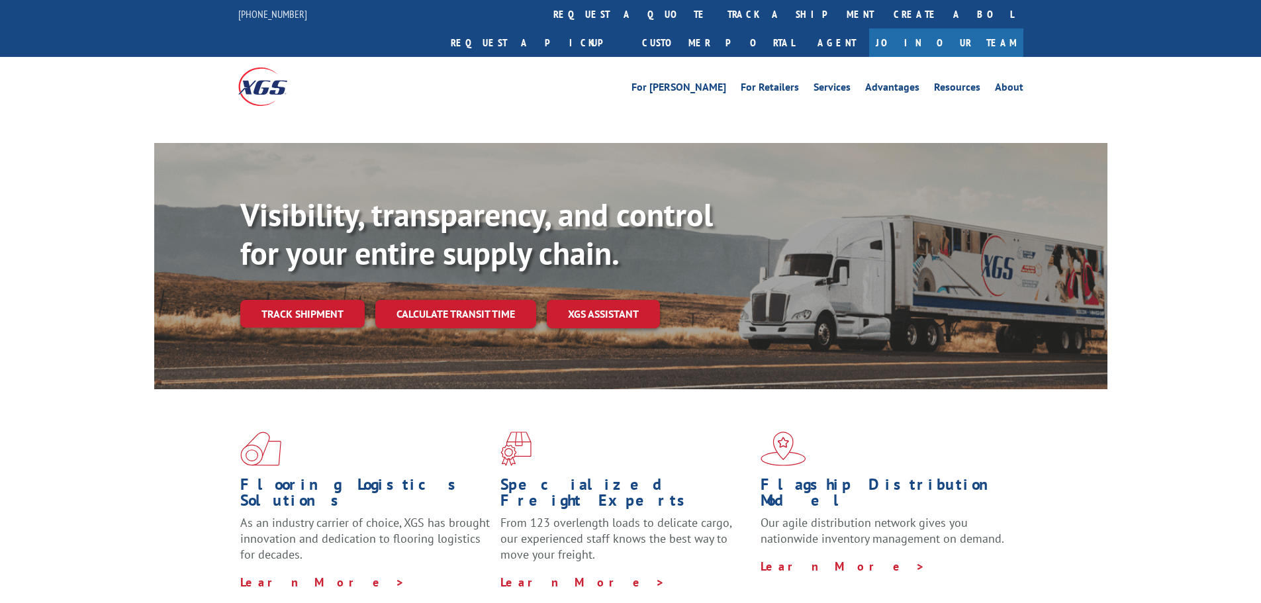 This screenshot has height=603, width=1261. I want to click on h1: Specialized Freight Experts, so click(626, 496).